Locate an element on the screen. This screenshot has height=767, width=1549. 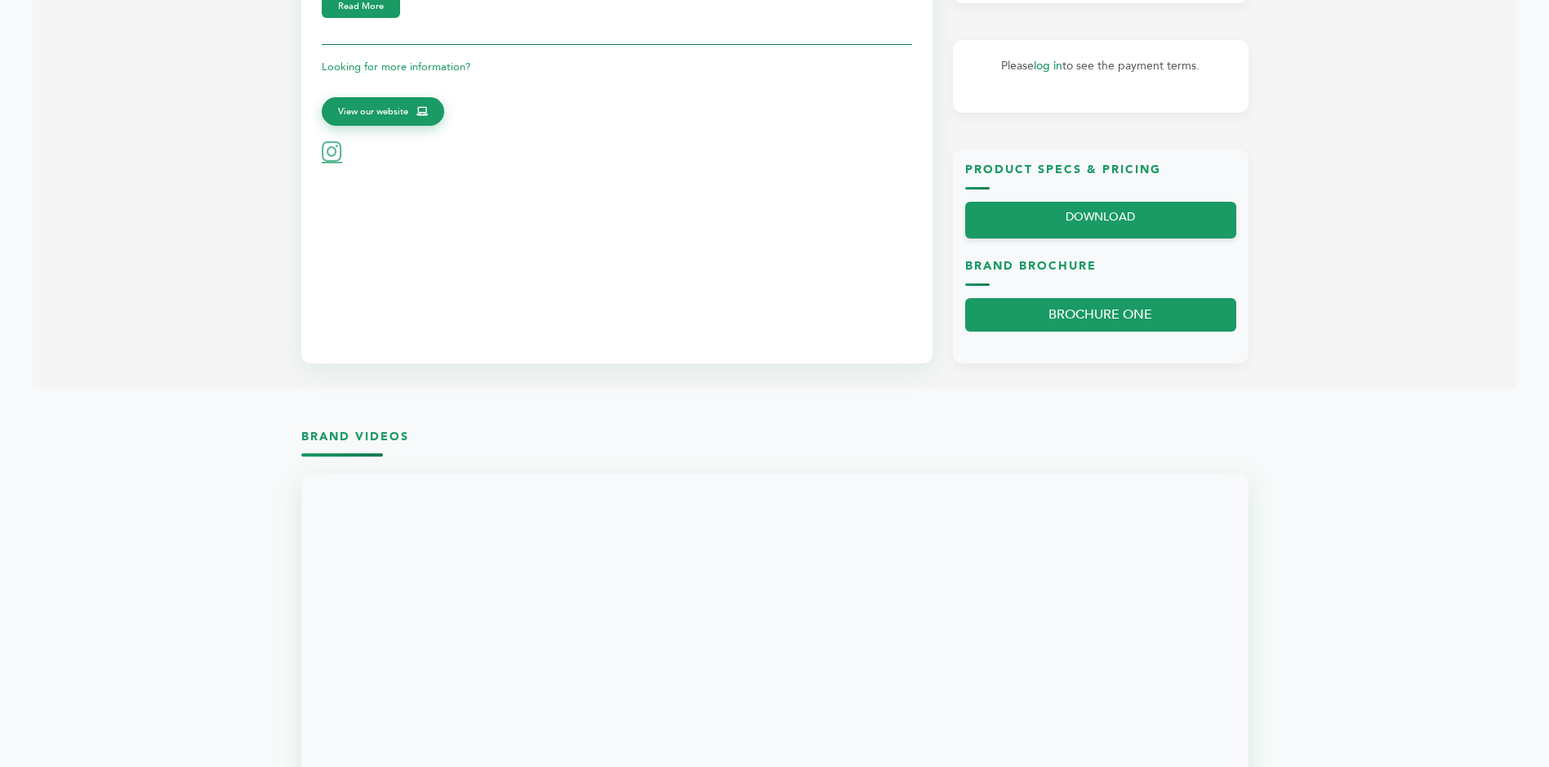
span: View our website is located at coordinates (373, 112).